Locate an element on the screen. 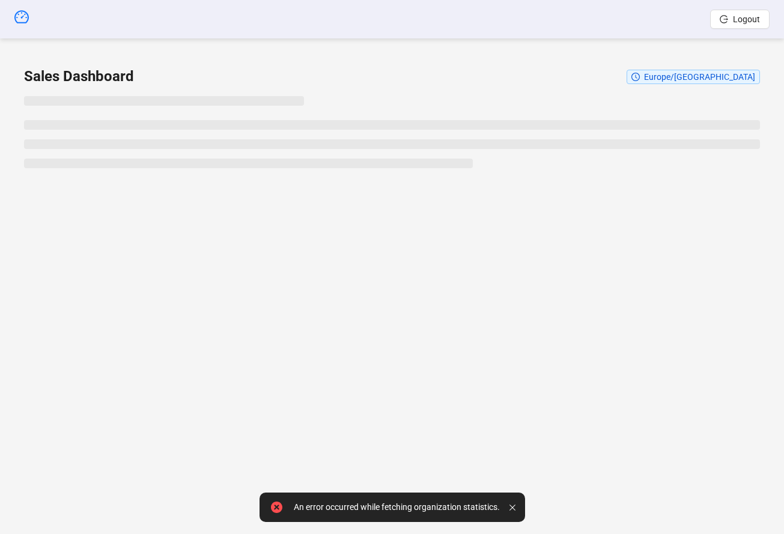 This screenshot has width=784, height=534. span: clock-circle is located at coordinates (636, 77).